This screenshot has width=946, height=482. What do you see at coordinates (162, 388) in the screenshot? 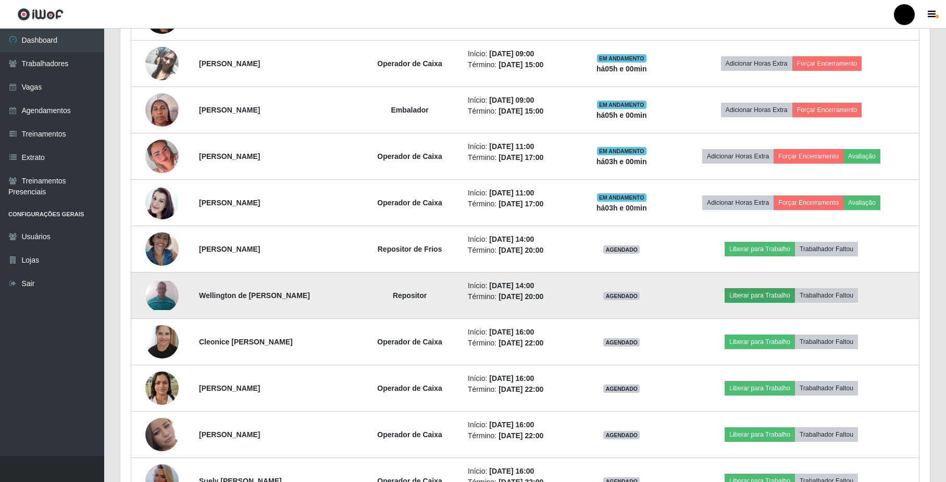
I see `img: 1720809249319.jpeg` at bounding box center [162, 388].